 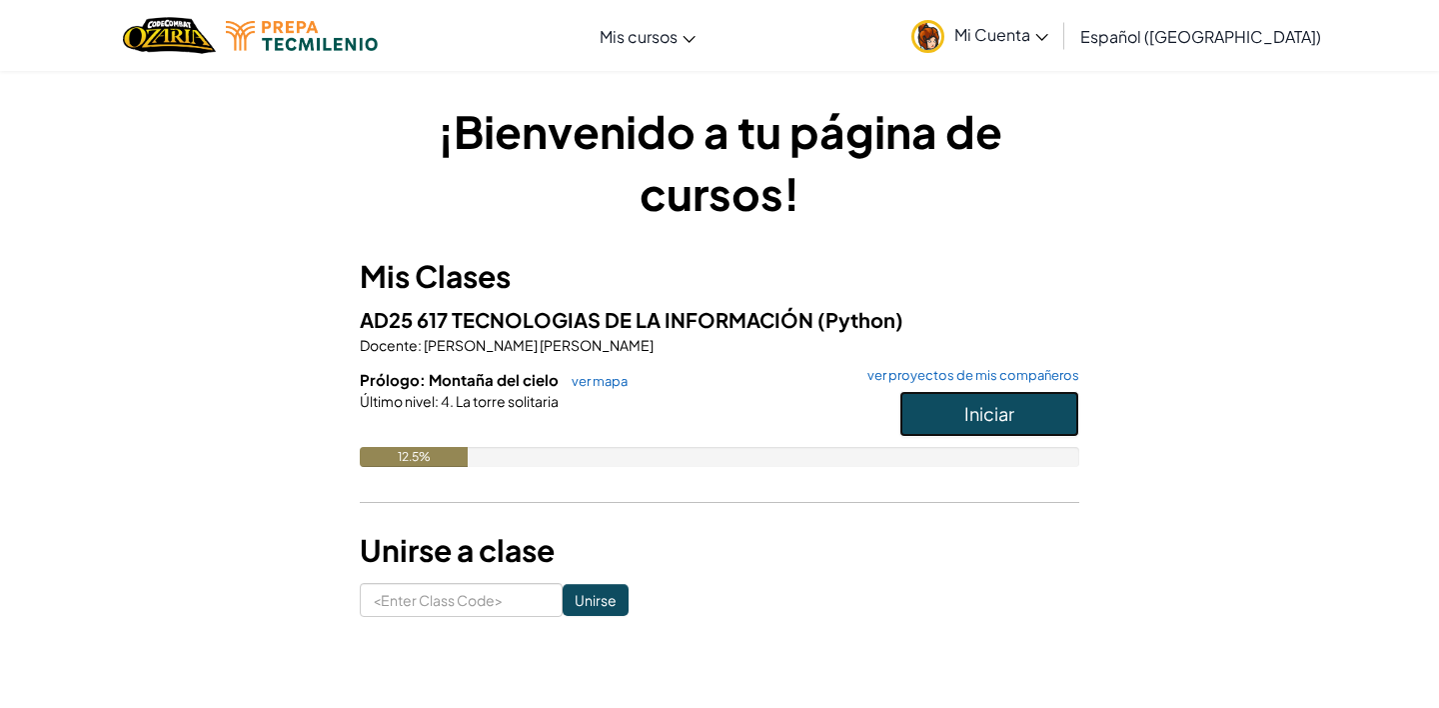 I want to click on span: Último nivel, so click(x=397, y=401).